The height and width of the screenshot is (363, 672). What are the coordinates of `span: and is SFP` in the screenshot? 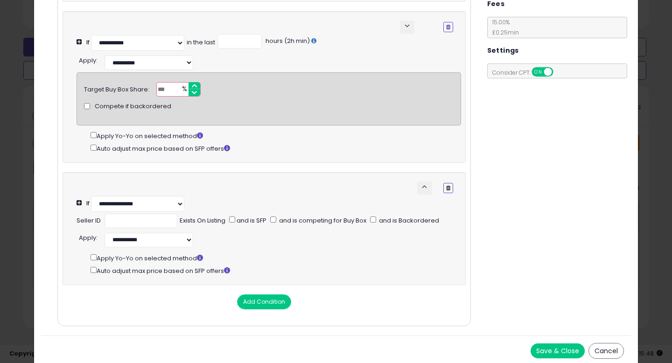 It's located at (251, 220).